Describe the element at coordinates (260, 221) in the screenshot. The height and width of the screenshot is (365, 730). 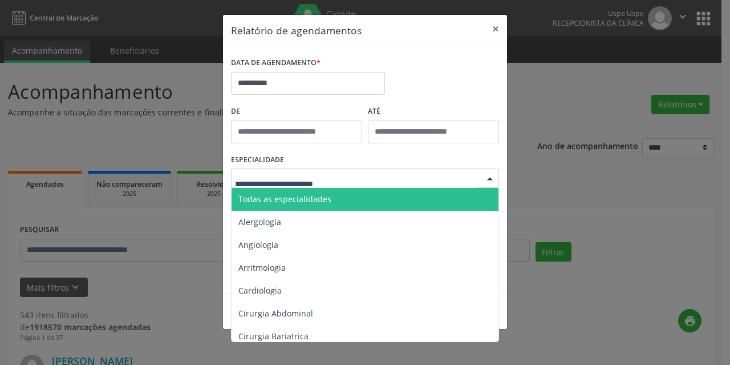
I see `span: Alergologia` at that location.